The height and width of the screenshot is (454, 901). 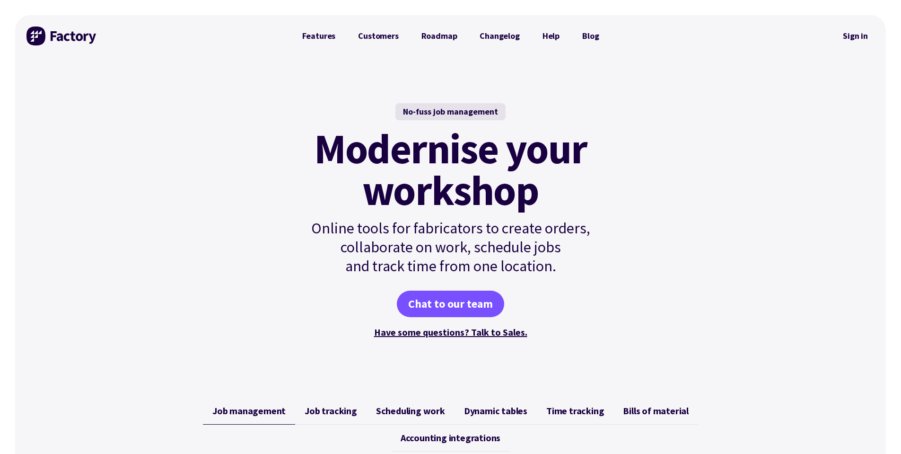 I want to click on span: Bills of material, so click(x=655, y=411).